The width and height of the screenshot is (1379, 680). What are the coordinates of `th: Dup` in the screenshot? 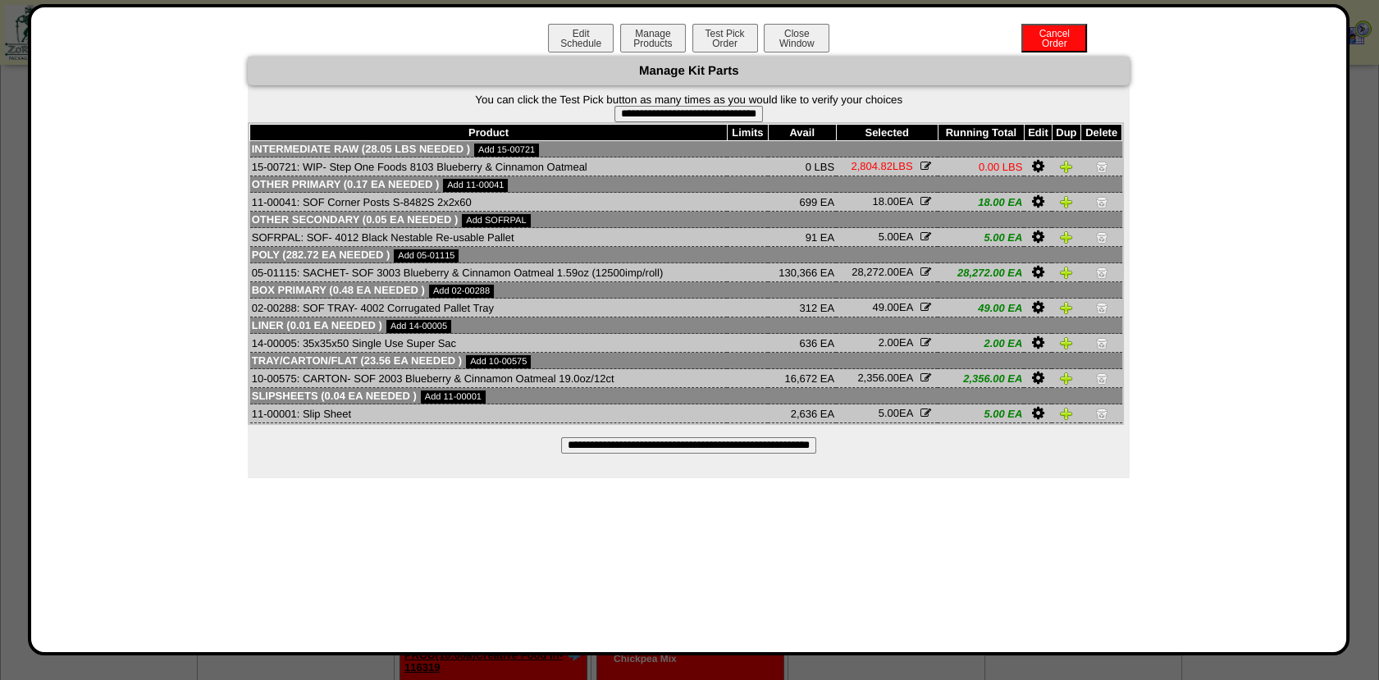 It's located at (1066, 133).